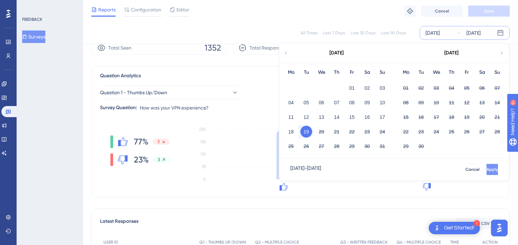  Describe the element at coordinates (467, 102) in the screenshot. I see `button: 12` at that location.